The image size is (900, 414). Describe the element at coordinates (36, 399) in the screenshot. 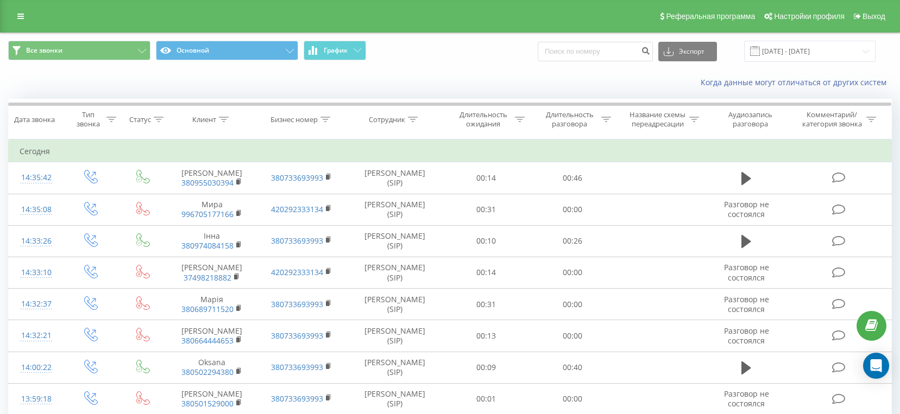

I see `div: 13:59:18` at that location.